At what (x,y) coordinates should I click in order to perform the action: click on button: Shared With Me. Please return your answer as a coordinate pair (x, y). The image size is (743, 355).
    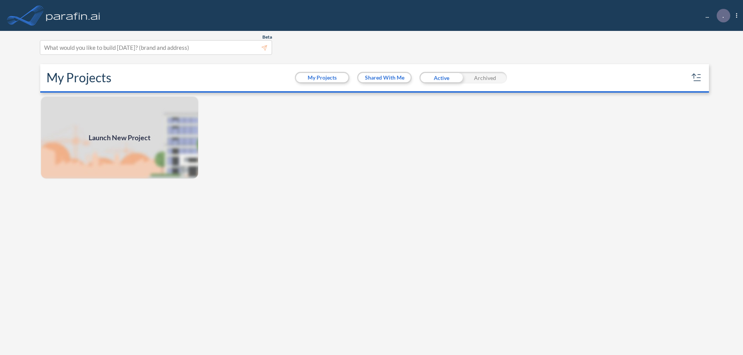
    Looking at the image, I should click on (384, 78).